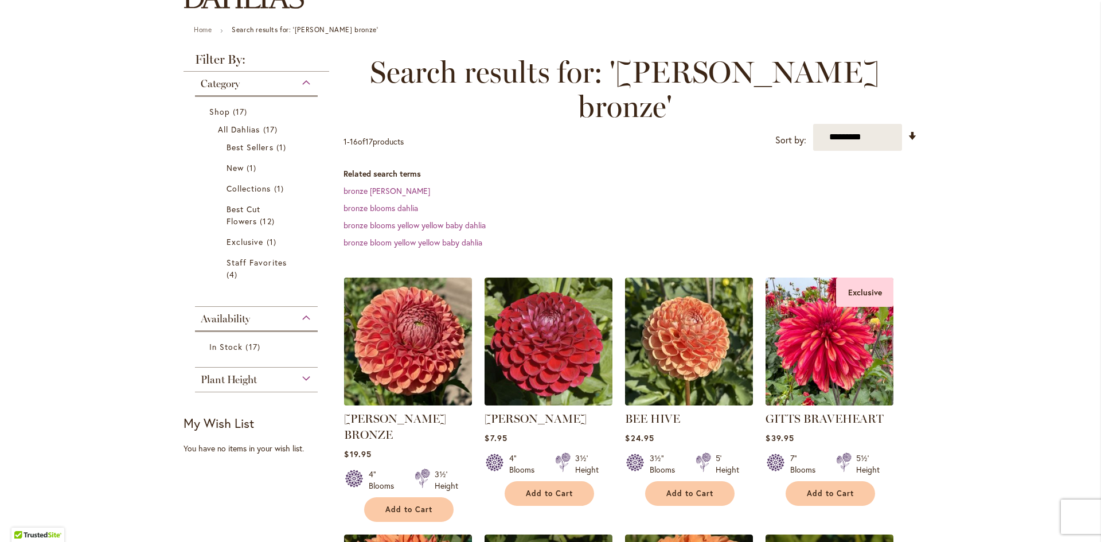 The height and width of the screenshot is (542, 1101). Describe the element at coordinates (220, 111) in the screenshot. I see `span: Shop` at that location.